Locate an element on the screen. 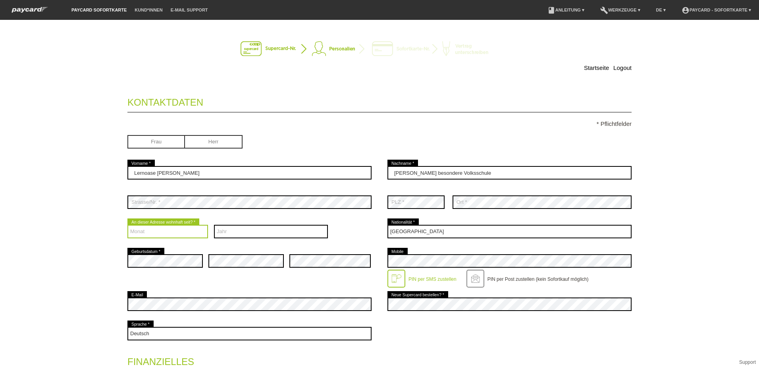 Image resolution: width=759 pixels, height=367 pixels. p: * Pflichtfelder is located at coordinates (379, 123).